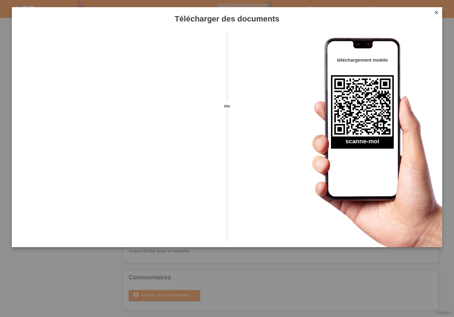 The image size is (454, 317). What do you see at coordinates (362, 143) in the screenshot?
I see `h2: scanne-moi` at bounding box center [362, 143].